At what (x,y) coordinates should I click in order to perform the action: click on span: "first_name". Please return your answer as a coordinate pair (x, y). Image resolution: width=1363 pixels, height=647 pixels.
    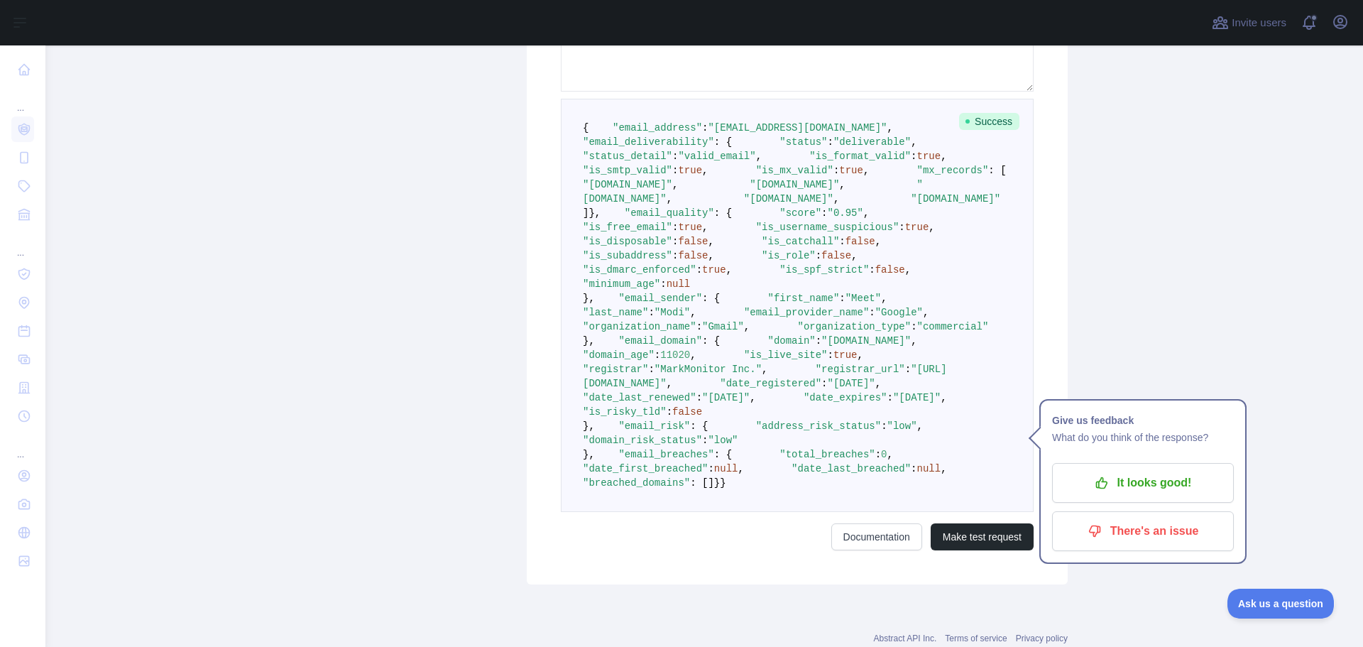
    Looking at the image, I should click on (803, 298).